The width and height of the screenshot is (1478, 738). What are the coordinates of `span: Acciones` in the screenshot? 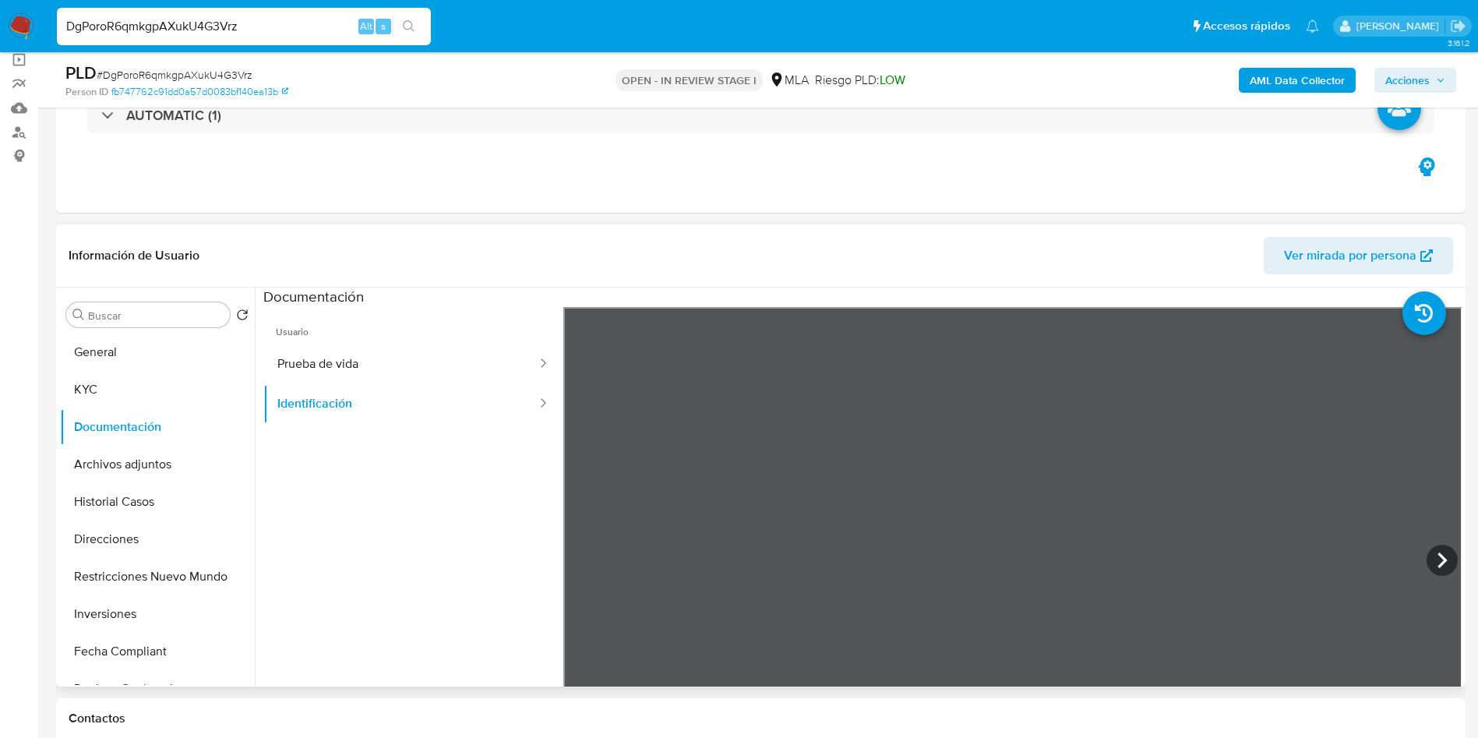 It's located at (1407, 80).